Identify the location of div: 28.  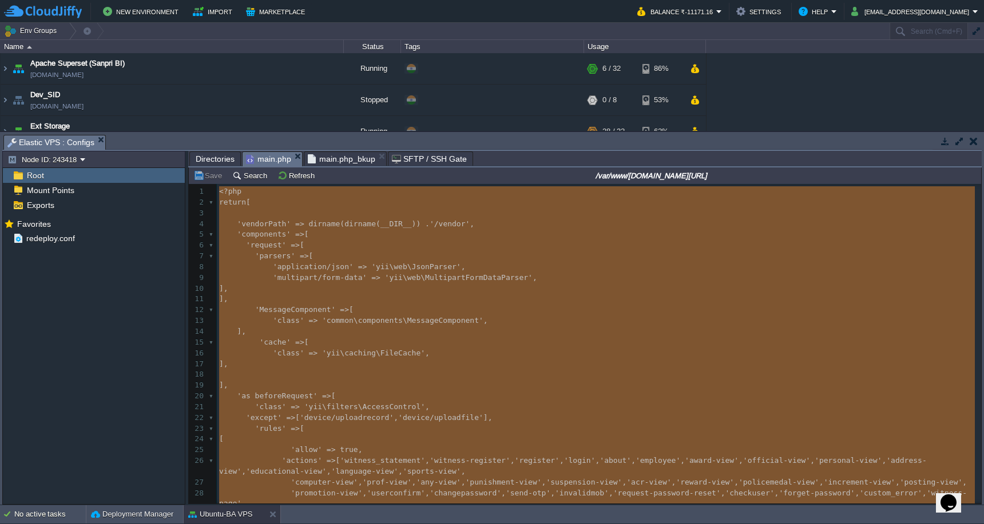
(197, 494).